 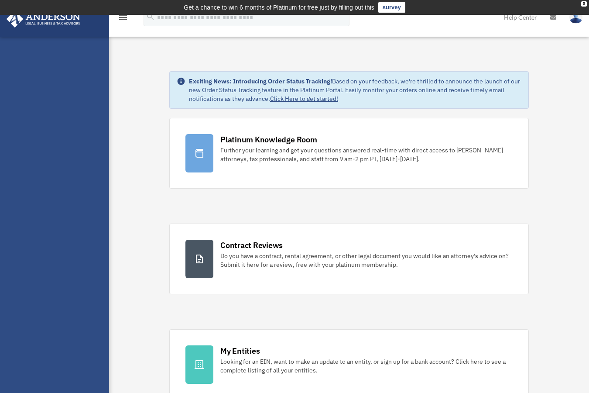 What do you see at coordinates (304, 99) in the screenshot?
I see `a: Click Here to get started!` at bounding box center [304, 99].